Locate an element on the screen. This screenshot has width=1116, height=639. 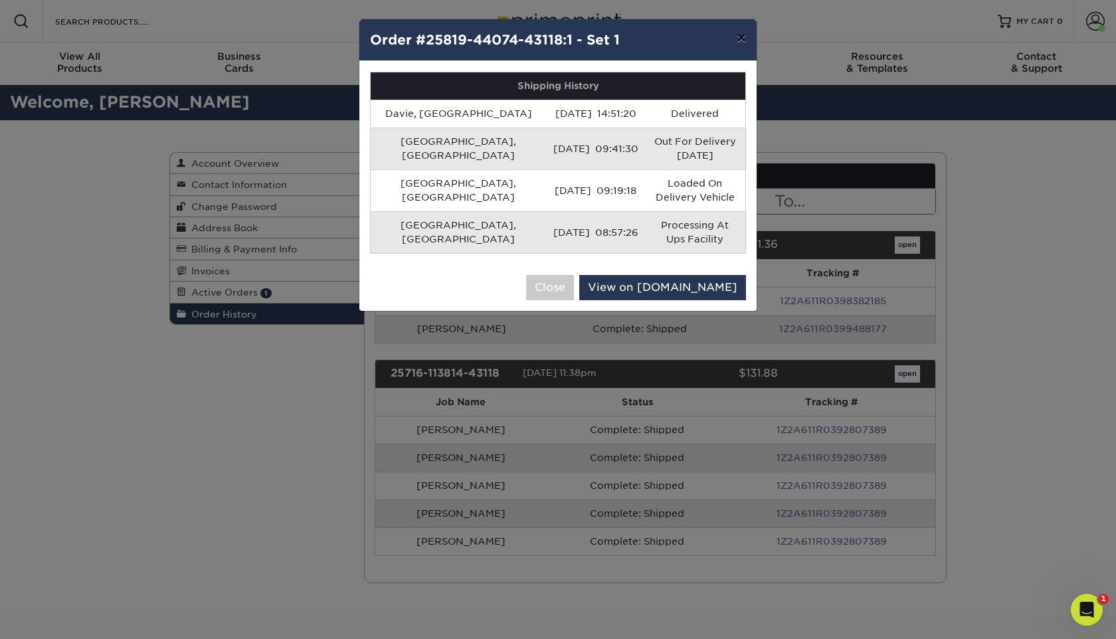
td: Delivered is located at coordinates (695, 114).